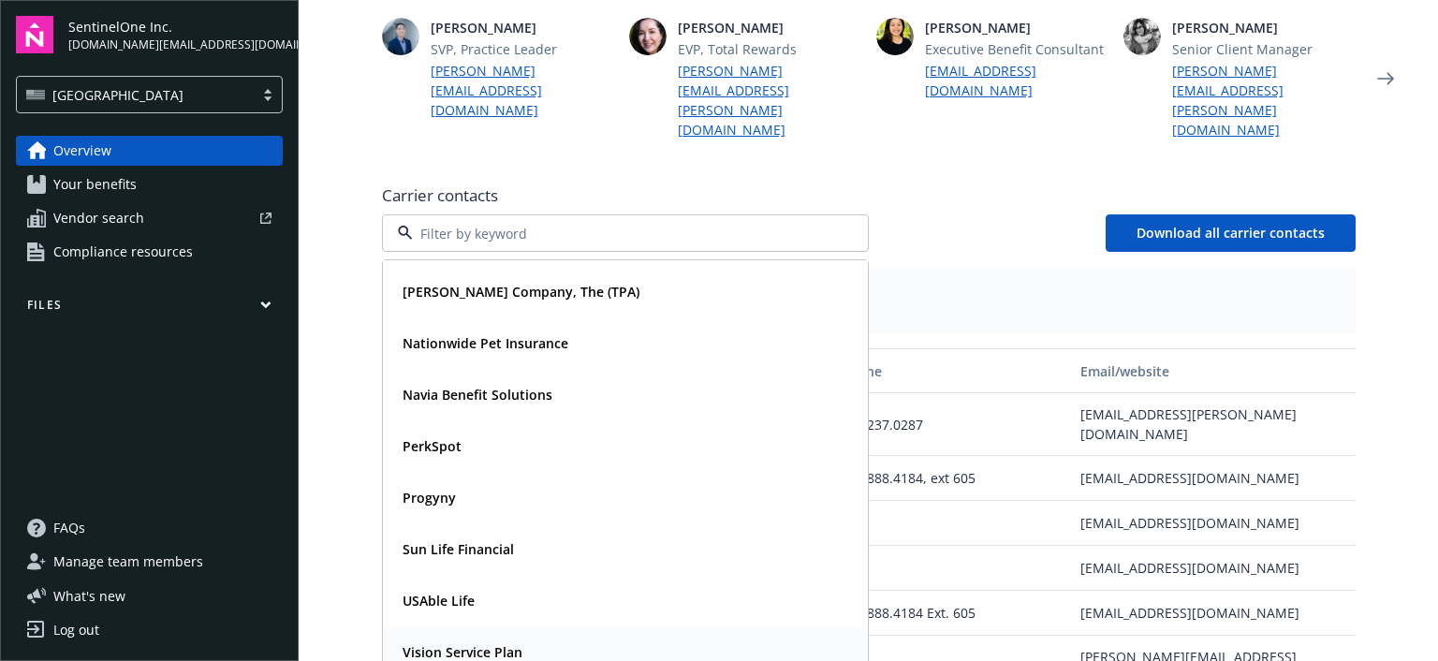 This screenshot has width=1438, height=661. Describe the element at coordinates (869, 196) in the screenshot. I see `span: Carrier contacts` at that location.